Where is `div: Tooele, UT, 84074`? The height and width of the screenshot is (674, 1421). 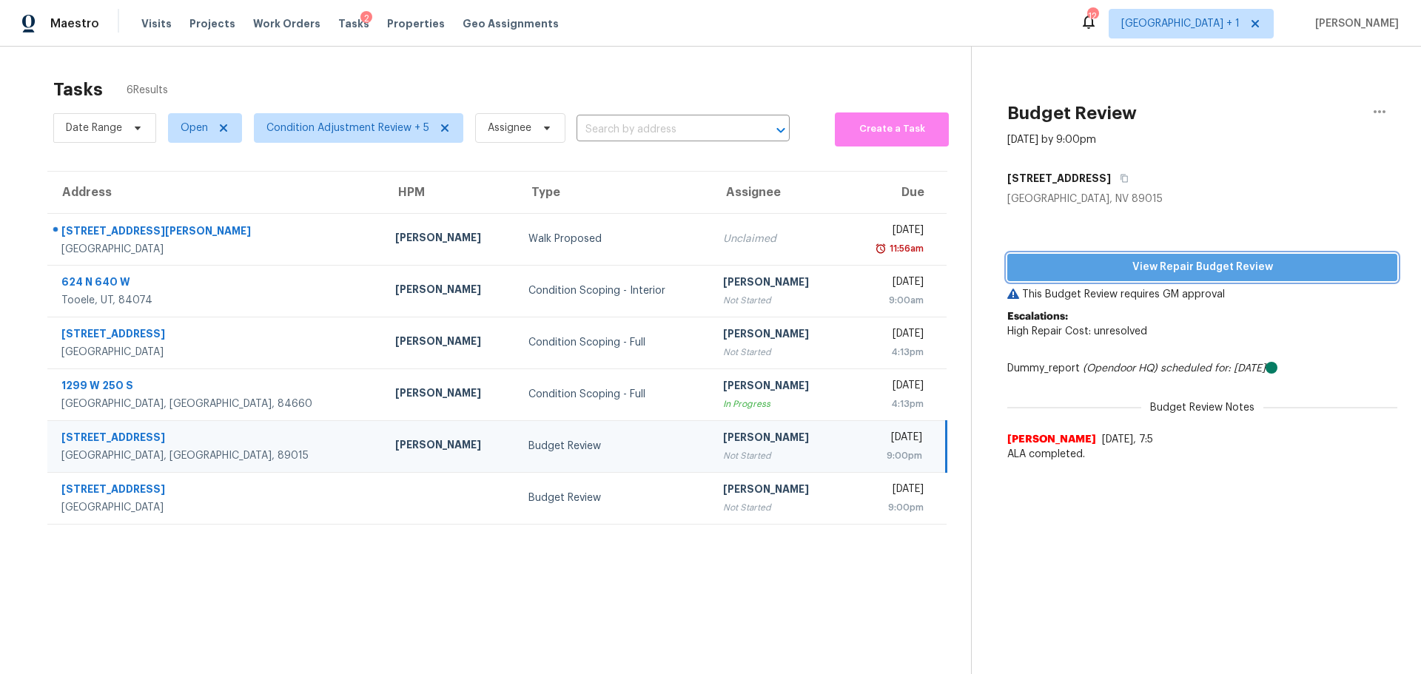 div: Tooele, UT, 84074 is located at coordinates (216, 301).